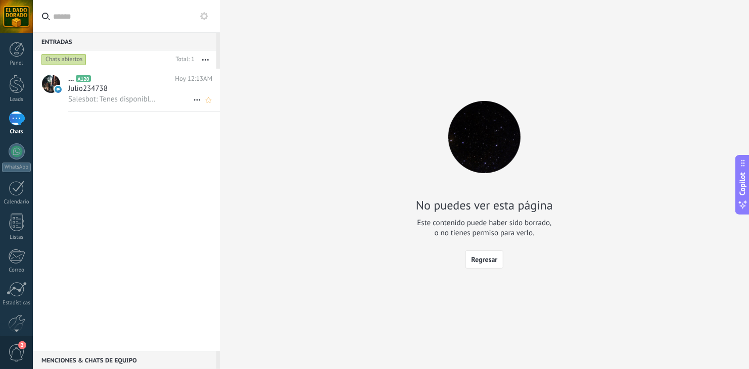 Image resolution: width=749 pixels, height=369 pixels. What do you see at coordinates (88, 89) in the screenshot?
I see `span: Julio234738` at bounding box center [88, 89].